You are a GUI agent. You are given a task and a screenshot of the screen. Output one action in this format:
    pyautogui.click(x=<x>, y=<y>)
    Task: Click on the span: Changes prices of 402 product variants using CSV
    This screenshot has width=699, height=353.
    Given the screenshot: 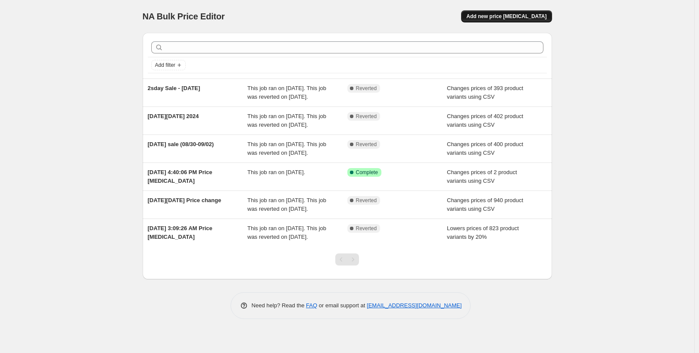 What is the action you would take?
    pyautogui.click(x=485, y=120)
    